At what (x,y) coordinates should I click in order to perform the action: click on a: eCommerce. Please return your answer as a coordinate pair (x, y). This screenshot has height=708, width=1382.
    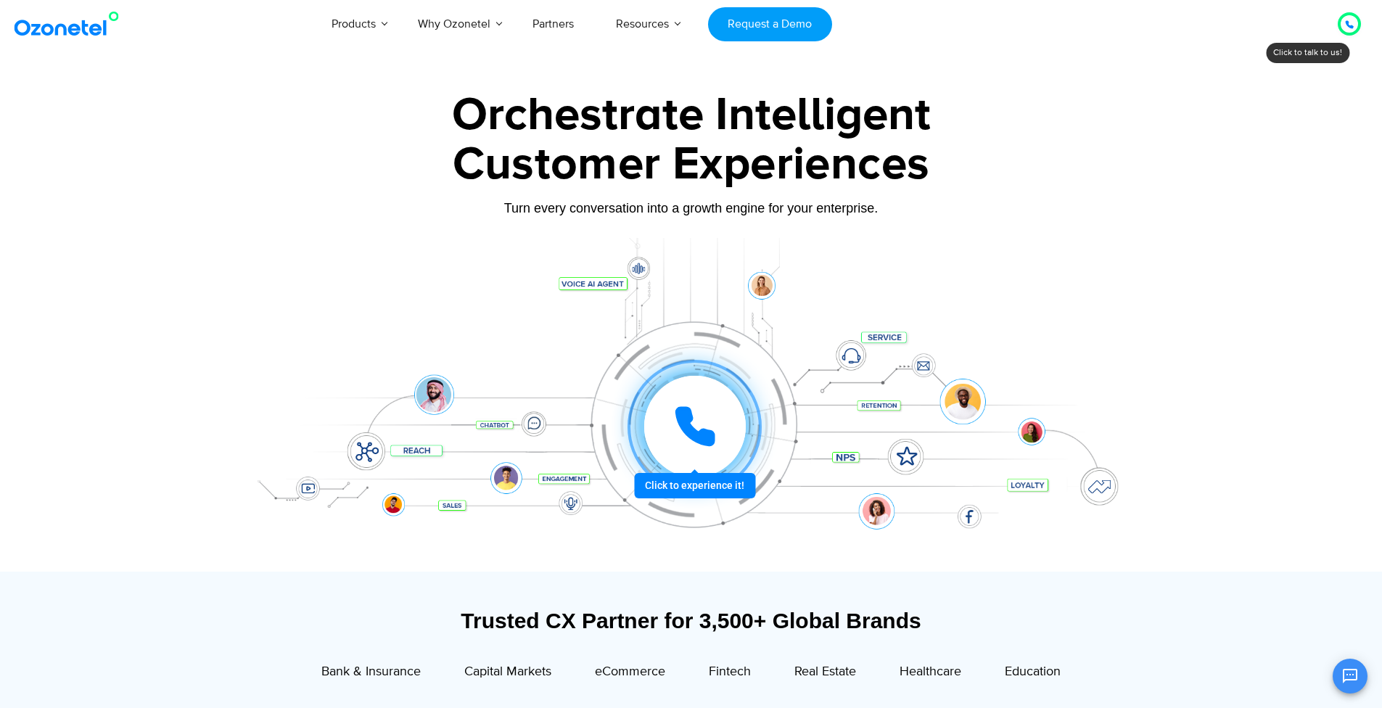
    Looking at the image, I should click on (630, 674).